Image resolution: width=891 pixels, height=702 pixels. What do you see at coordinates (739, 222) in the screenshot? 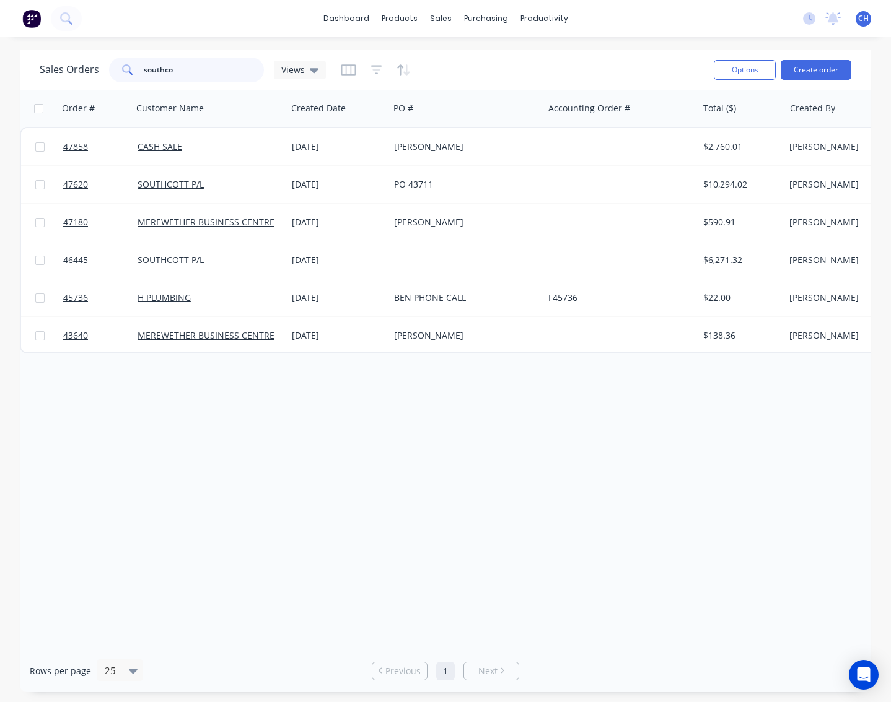
I see `div: $590.91` at bounding box center [739, 222].